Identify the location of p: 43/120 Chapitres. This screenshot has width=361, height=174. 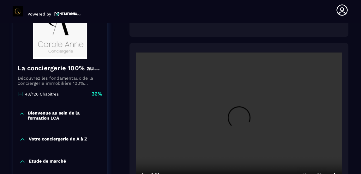
(42, 94).